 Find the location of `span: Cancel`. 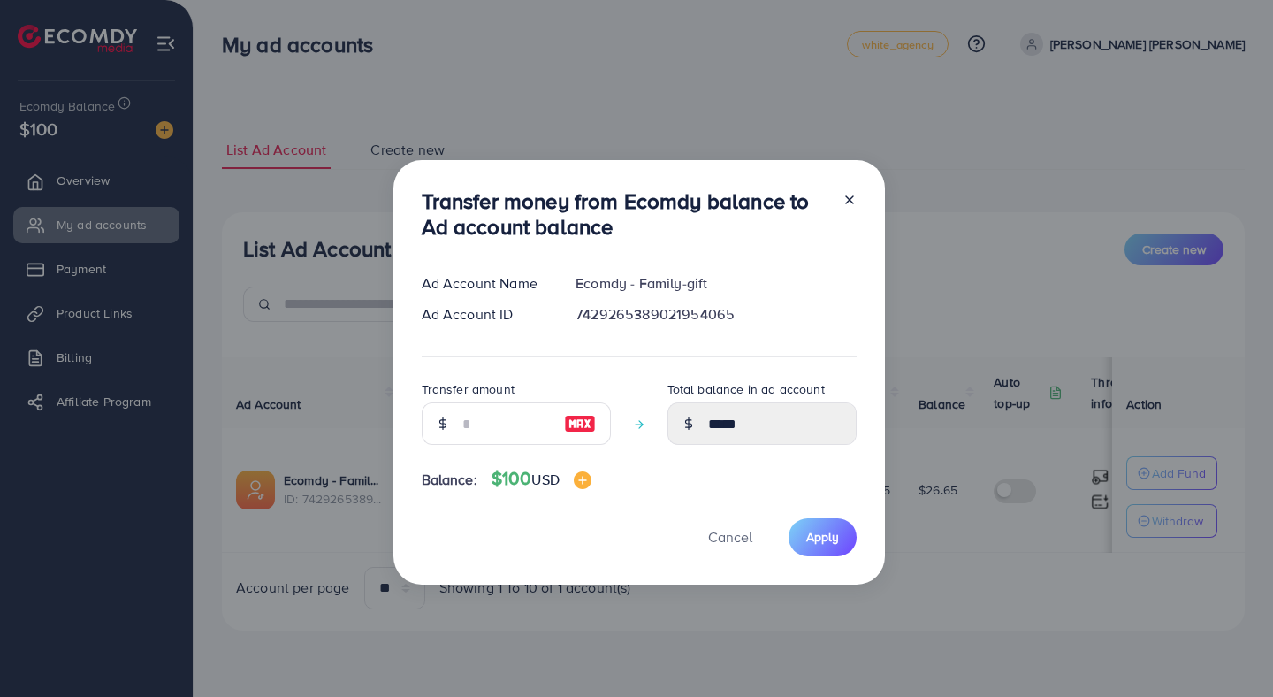

span: Cancel is located at coordinates (730, 537).